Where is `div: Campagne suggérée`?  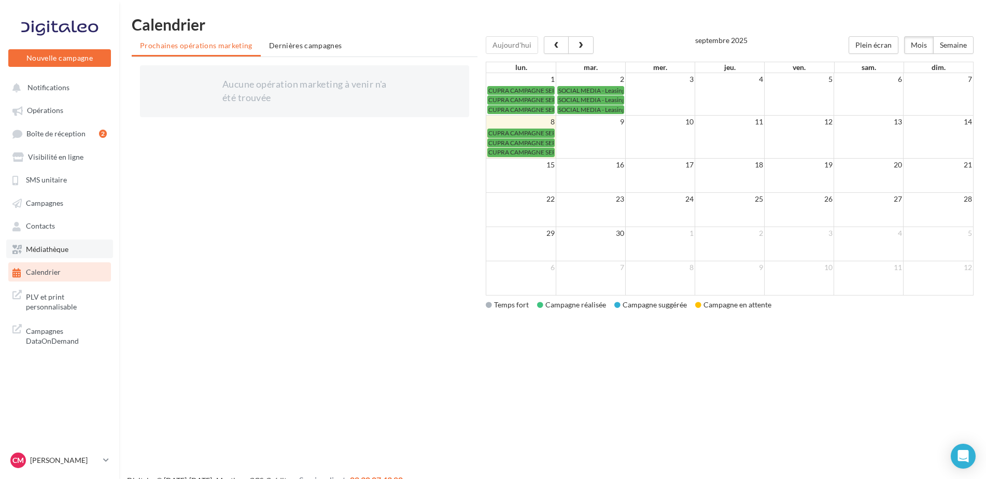 div: Campagne suggérée is located at coordinates (651, 305).